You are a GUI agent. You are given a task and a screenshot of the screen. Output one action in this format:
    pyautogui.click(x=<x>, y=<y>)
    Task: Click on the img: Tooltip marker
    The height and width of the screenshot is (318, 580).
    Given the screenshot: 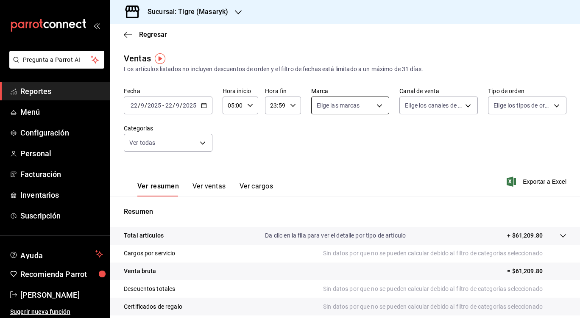 What is the action you would take?
    pyautogui.click(x=160, y=59)
    